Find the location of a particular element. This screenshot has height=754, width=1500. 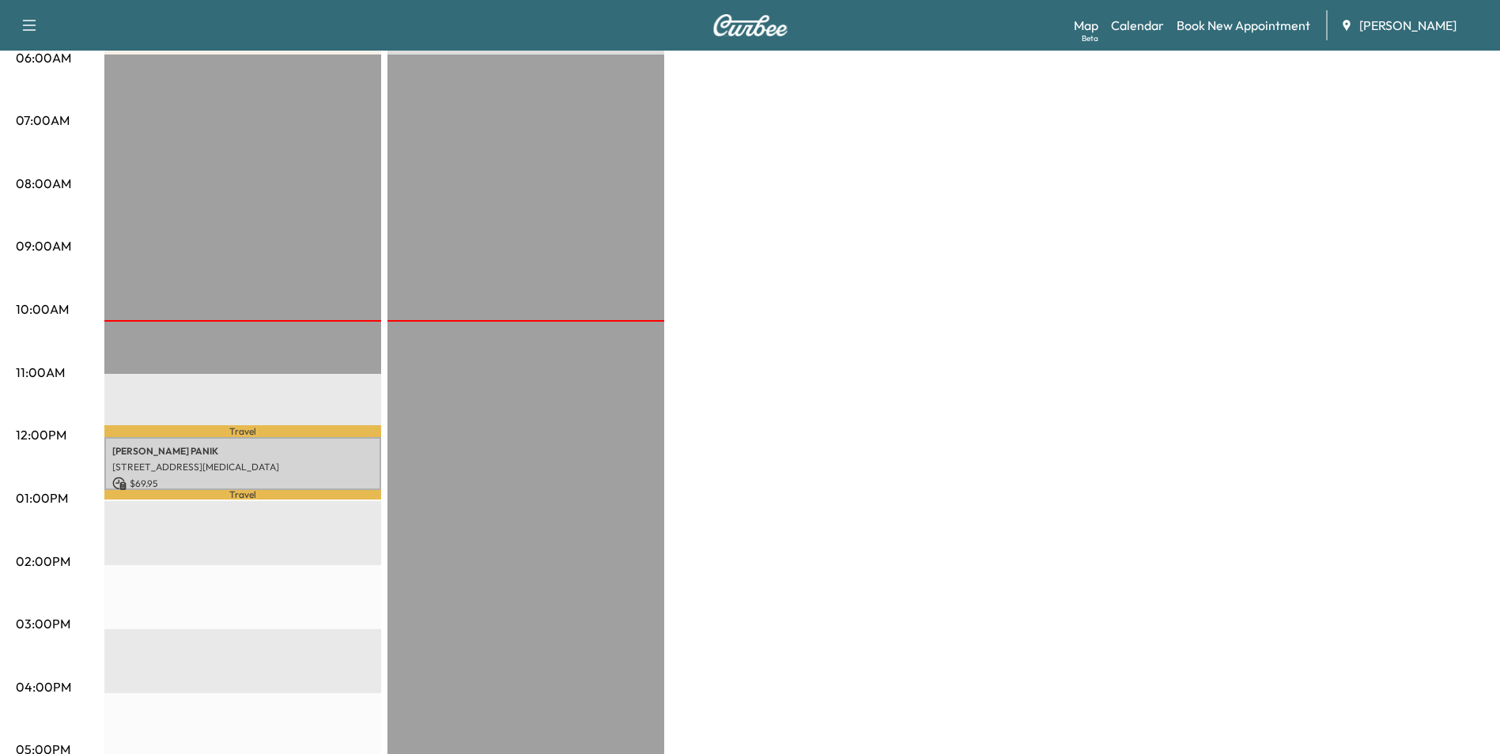

p: 09:00AM is located at coordinates (43, 246).